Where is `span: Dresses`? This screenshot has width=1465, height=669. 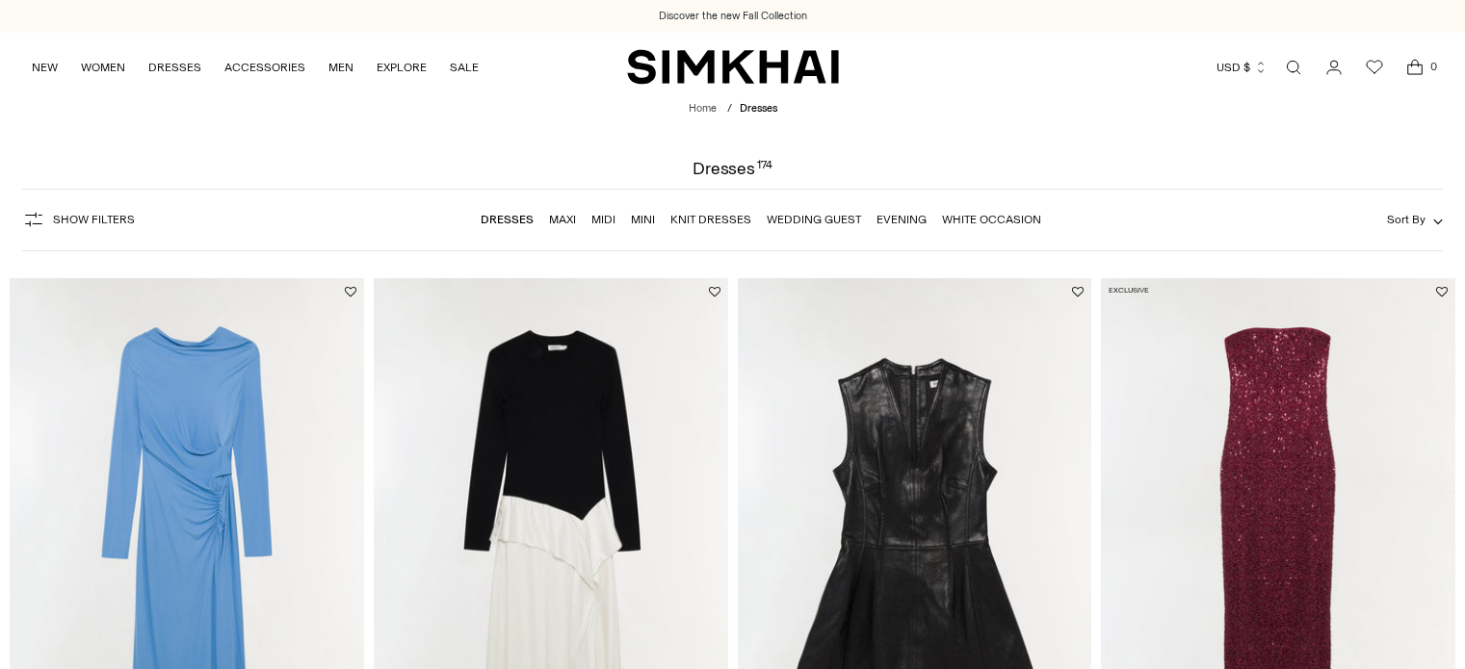
span: Dresses is located at coordinates (758, 108).